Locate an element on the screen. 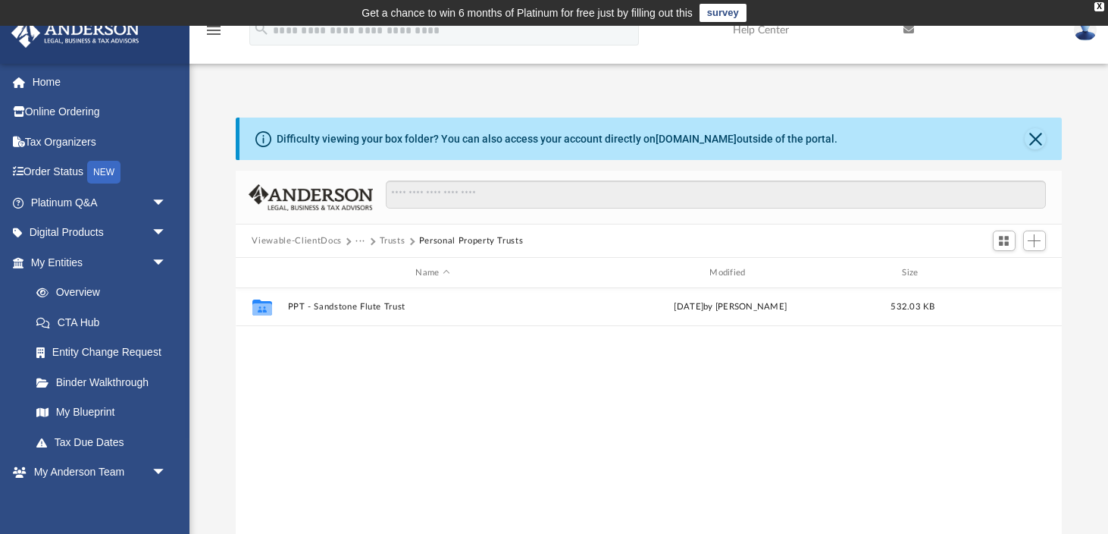 The height and width of the screenshot is (534, 1108). a: Online Ordering is located at coordinates (100, 112).